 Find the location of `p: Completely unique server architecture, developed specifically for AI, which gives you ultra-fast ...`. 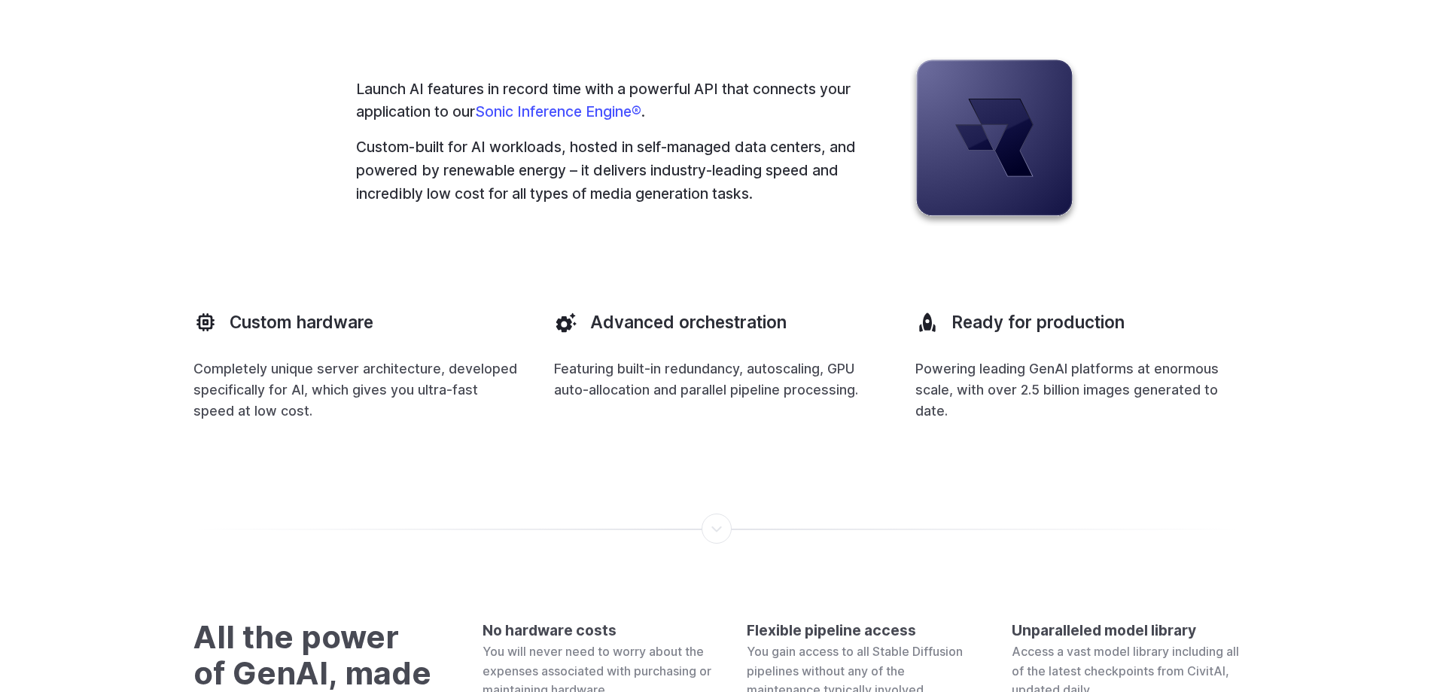

p: Completely unique server architecture, developed specifically for AI, which gives you ultra-fast ... is located at coordinates (356, 390).